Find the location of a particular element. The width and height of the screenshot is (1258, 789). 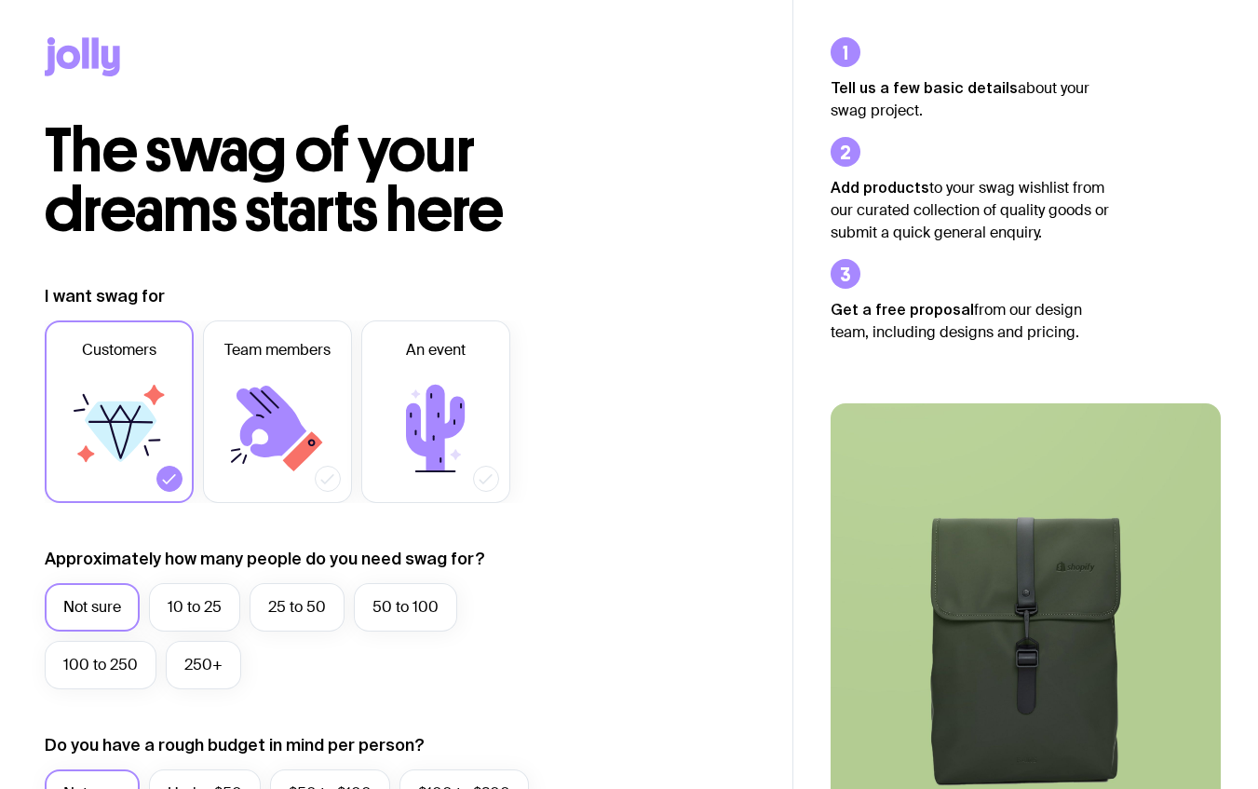

label: Not sure is located at coordinates (92, 607).